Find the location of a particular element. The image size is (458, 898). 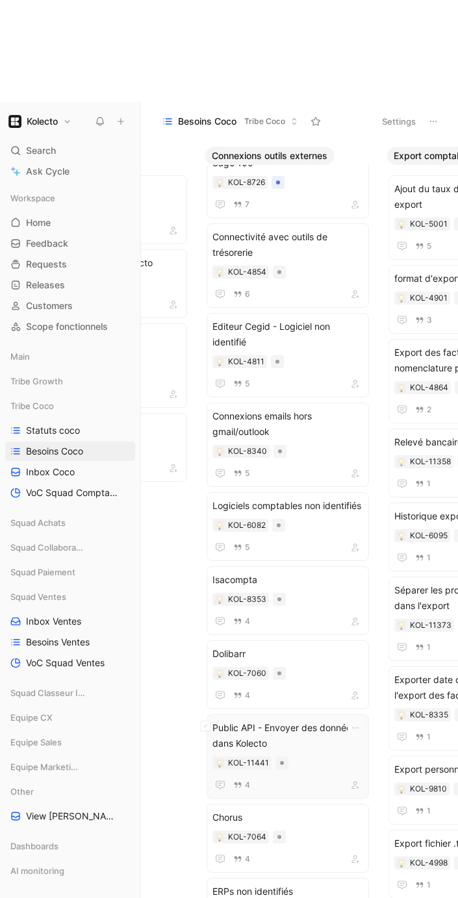

span: Other is located at coordinates (22, 792).